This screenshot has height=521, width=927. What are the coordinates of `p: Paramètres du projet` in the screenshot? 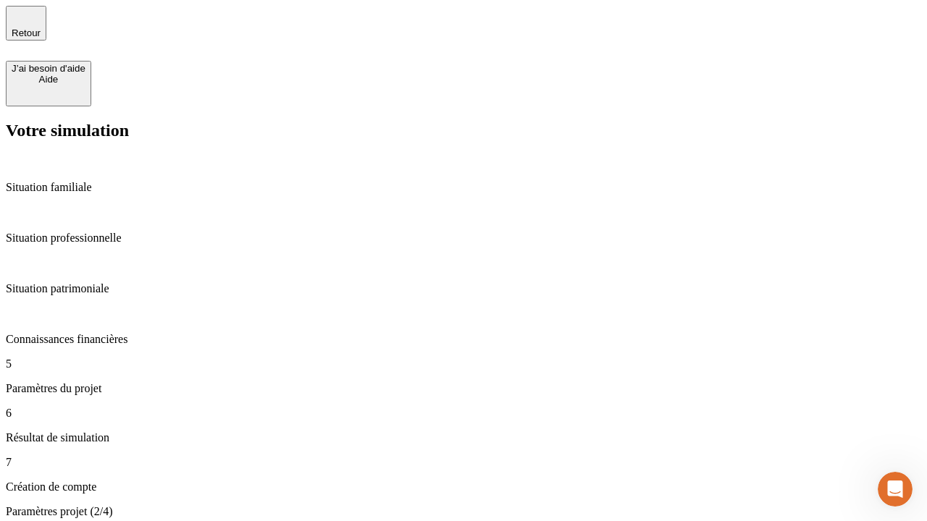 It's located at (463, 389).